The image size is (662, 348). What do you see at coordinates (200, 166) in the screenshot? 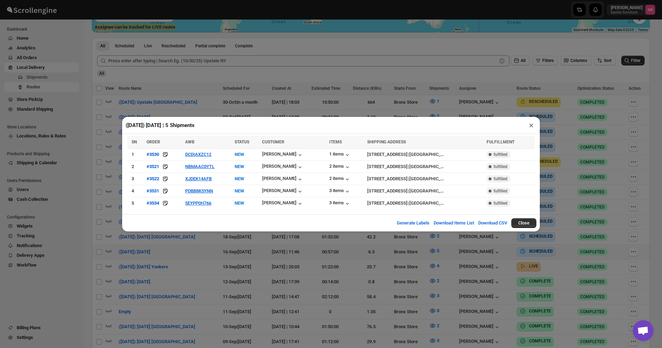
I see `button: NBMAAC0YTL` at bounding box center [200, 166].